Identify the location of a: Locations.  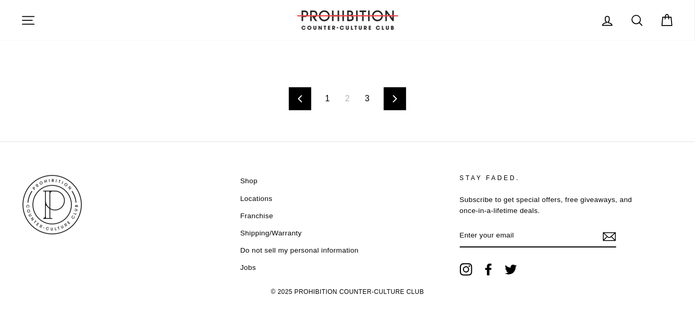
(256, 199).